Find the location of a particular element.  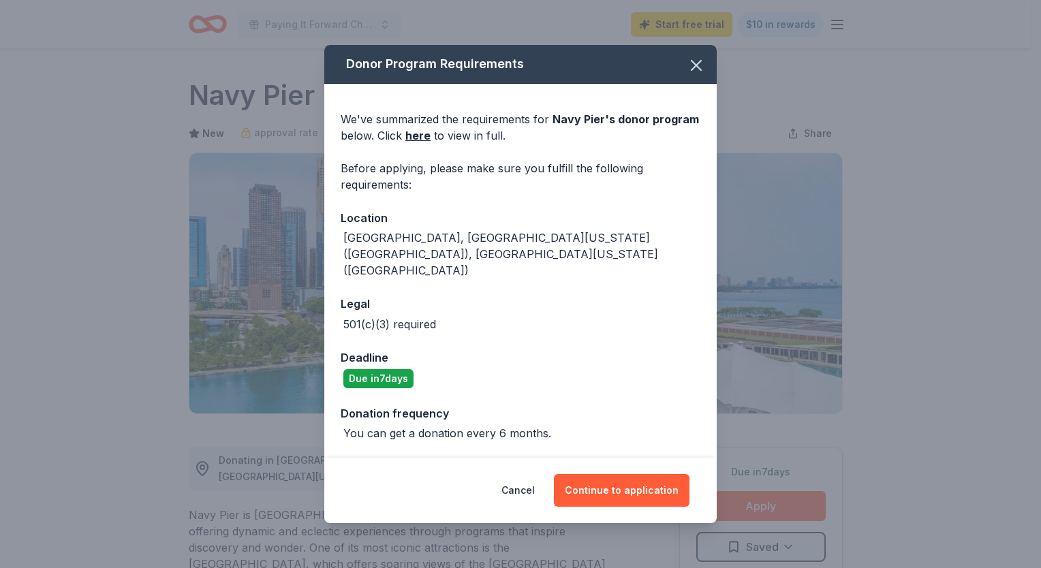

div: 501(c)(3) required is located at coordinates (390, 324).